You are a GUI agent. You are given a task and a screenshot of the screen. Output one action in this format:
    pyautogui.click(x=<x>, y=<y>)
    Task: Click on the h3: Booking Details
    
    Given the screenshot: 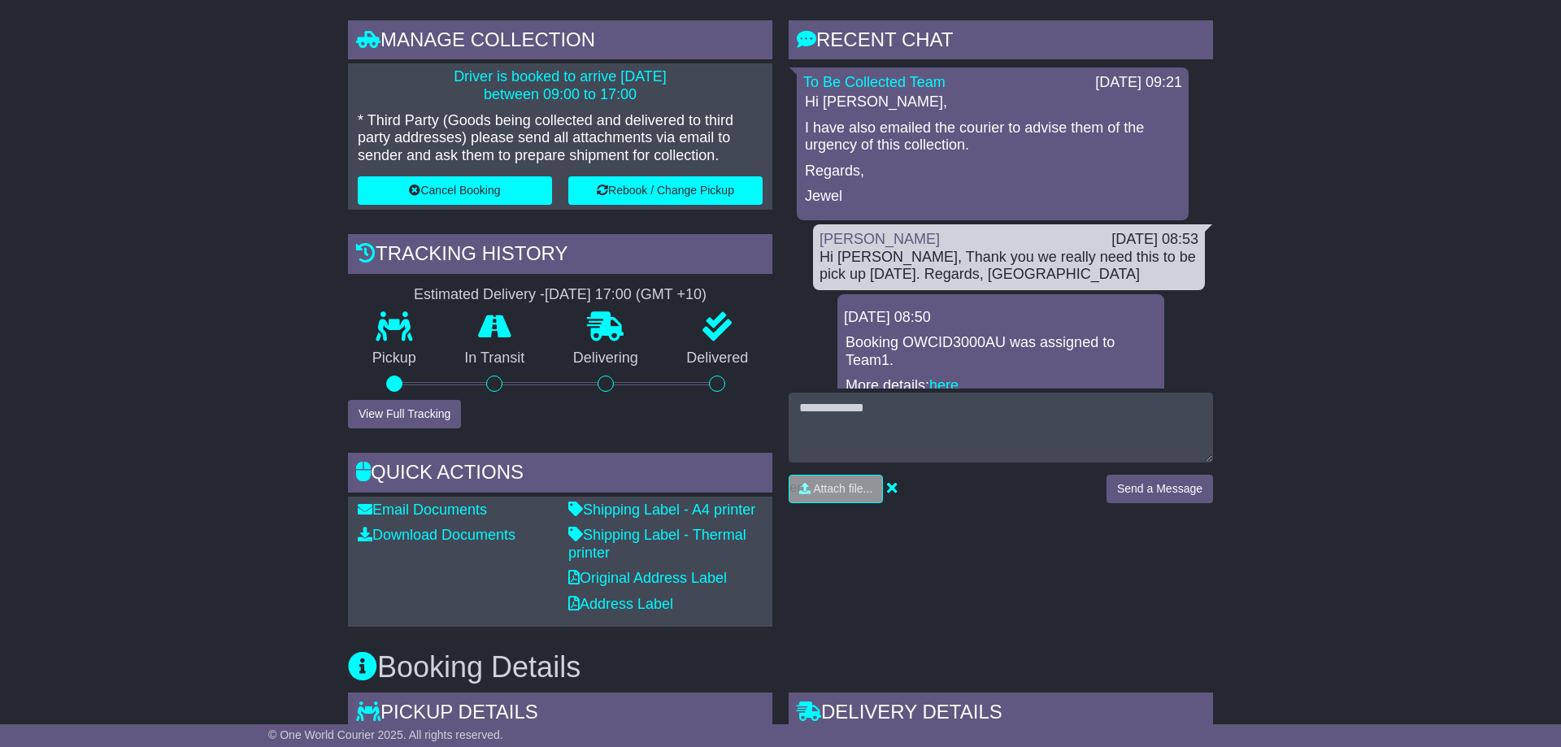 What is the action you would take?
    pyautogui.click(x=781, y=668)
    